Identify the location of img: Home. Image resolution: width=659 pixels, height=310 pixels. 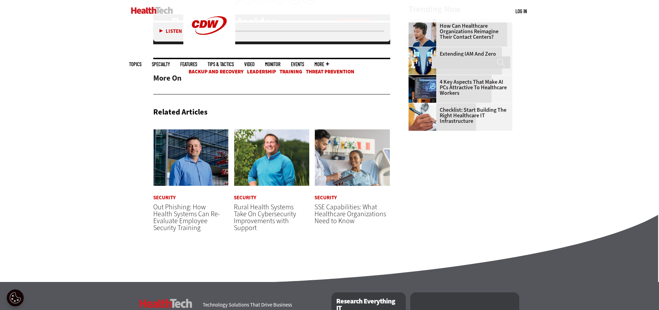
(152, 10).